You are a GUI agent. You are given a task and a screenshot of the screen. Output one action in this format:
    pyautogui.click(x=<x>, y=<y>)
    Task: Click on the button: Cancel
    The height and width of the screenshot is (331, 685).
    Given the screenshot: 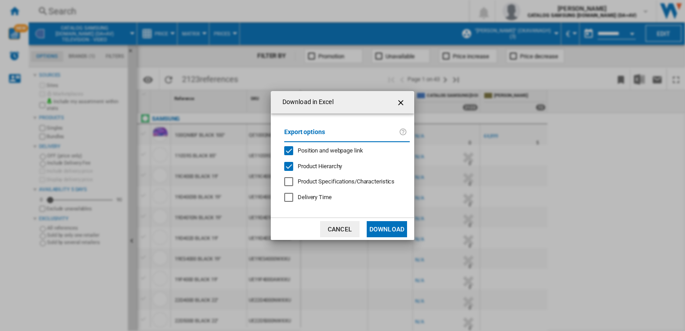 What is the action you would take?
    pyautogui.click(x=340, y=229)
    